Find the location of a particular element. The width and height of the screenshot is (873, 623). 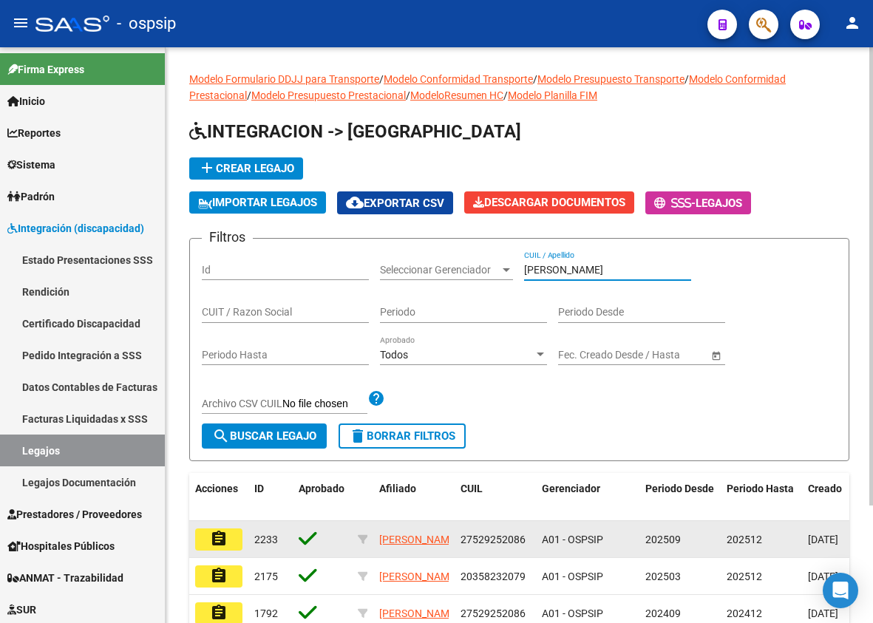

span: Exportar CSV is located at coordinates (395, 203).